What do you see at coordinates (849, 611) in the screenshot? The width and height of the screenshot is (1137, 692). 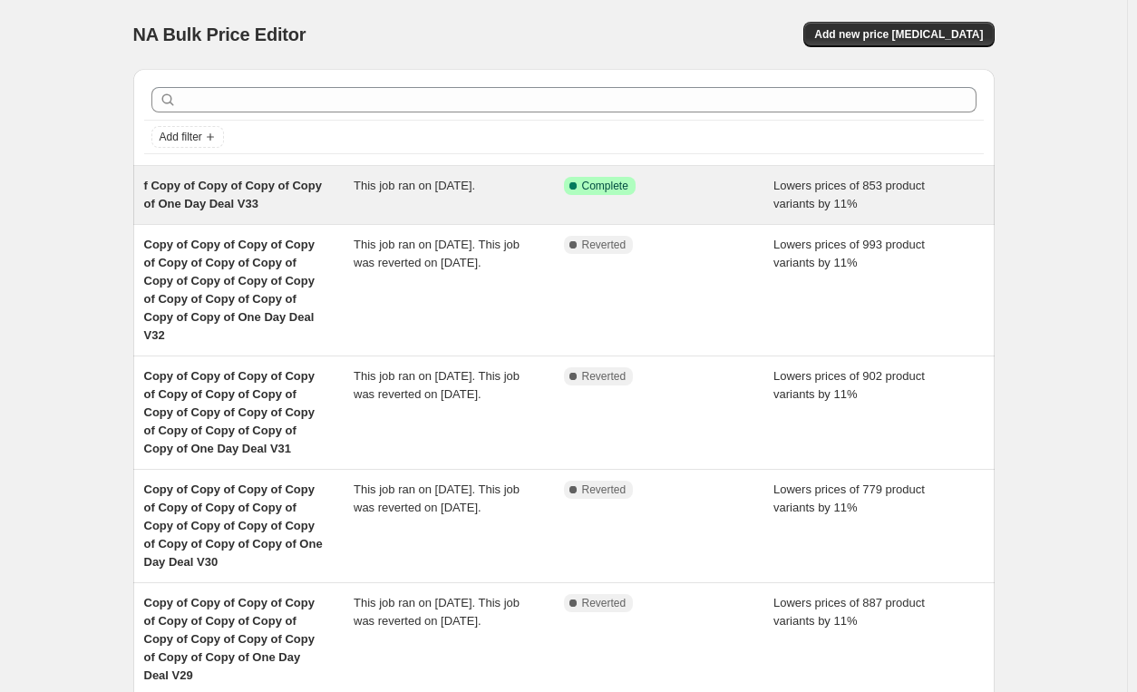 I see `span: Lowers prices of 887 product variants by 11%` at bounding box center [849, 611].